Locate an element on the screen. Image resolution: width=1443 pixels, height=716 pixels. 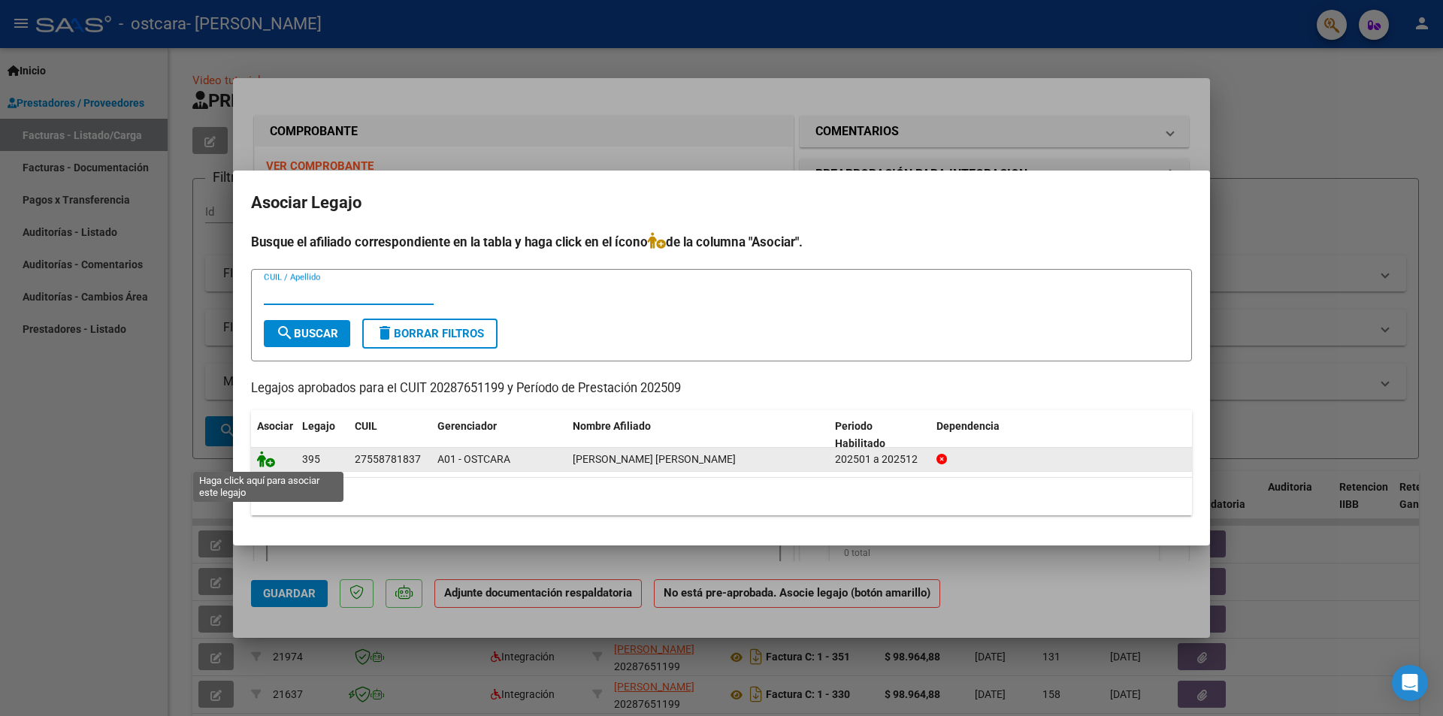
span: LEDESMA NALERIO KIARA ABIGAIL is located at coordinates (654, 459).